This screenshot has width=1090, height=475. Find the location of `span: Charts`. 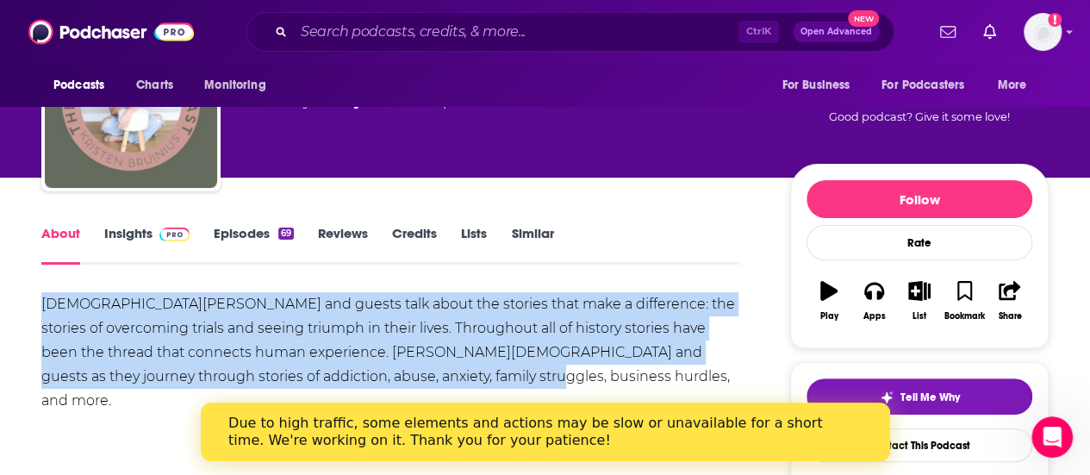

span: Charts is located at coordinates (154, 85).